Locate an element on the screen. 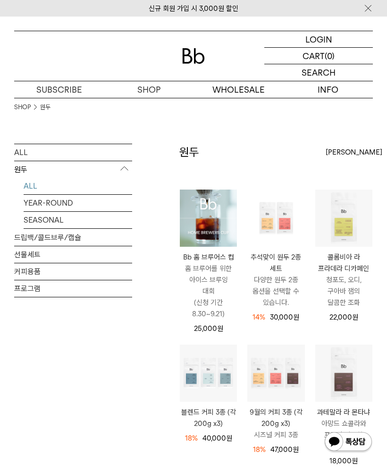 The height and width of the screenshot is (468, 387). p: 9월의 커피 3종 (각 200g x3) is located at coordinates (276, 417).